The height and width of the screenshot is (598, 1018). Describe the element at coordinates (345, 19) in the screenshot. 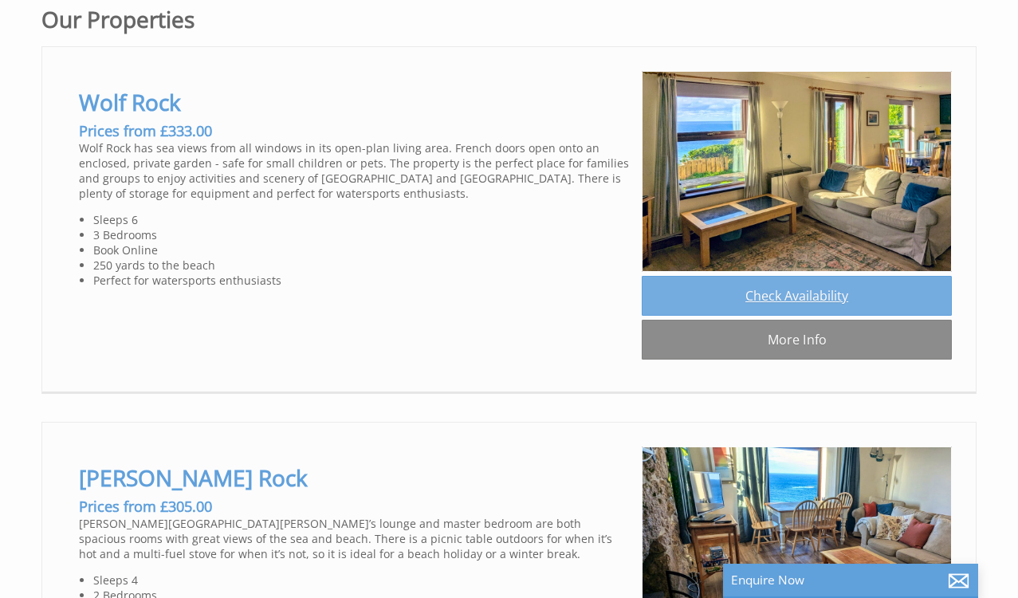

I see `h1: Our Properties` at that location.